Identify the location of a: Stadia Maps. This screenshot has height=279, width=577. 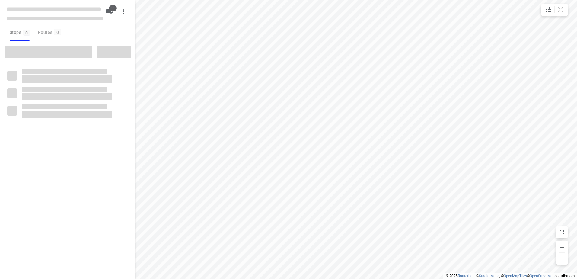
(489, 276).